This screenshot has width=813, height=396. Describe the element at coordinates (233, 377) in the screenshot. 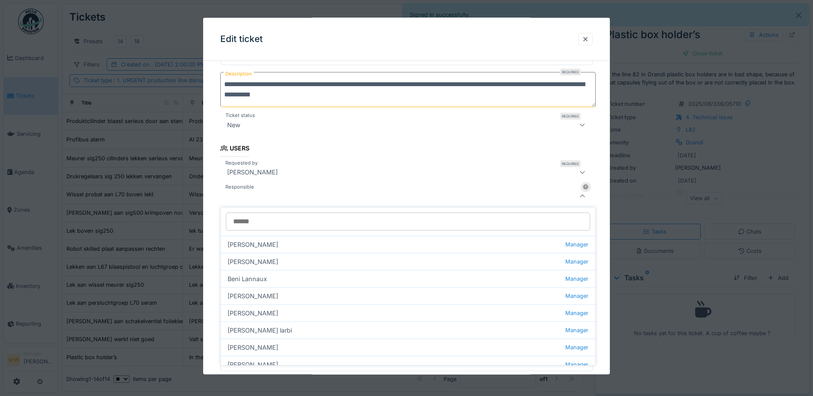

I see `label: Priority` at that location.